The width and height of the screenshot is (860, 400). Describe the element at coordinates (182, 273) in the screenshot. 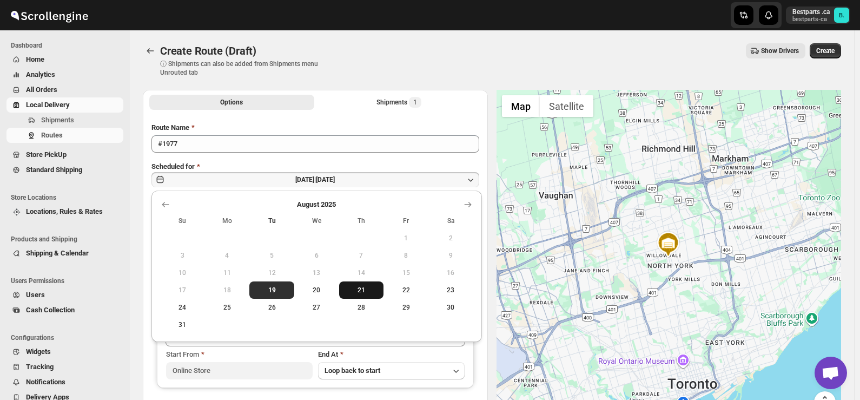

I see `span: 10` at that location.